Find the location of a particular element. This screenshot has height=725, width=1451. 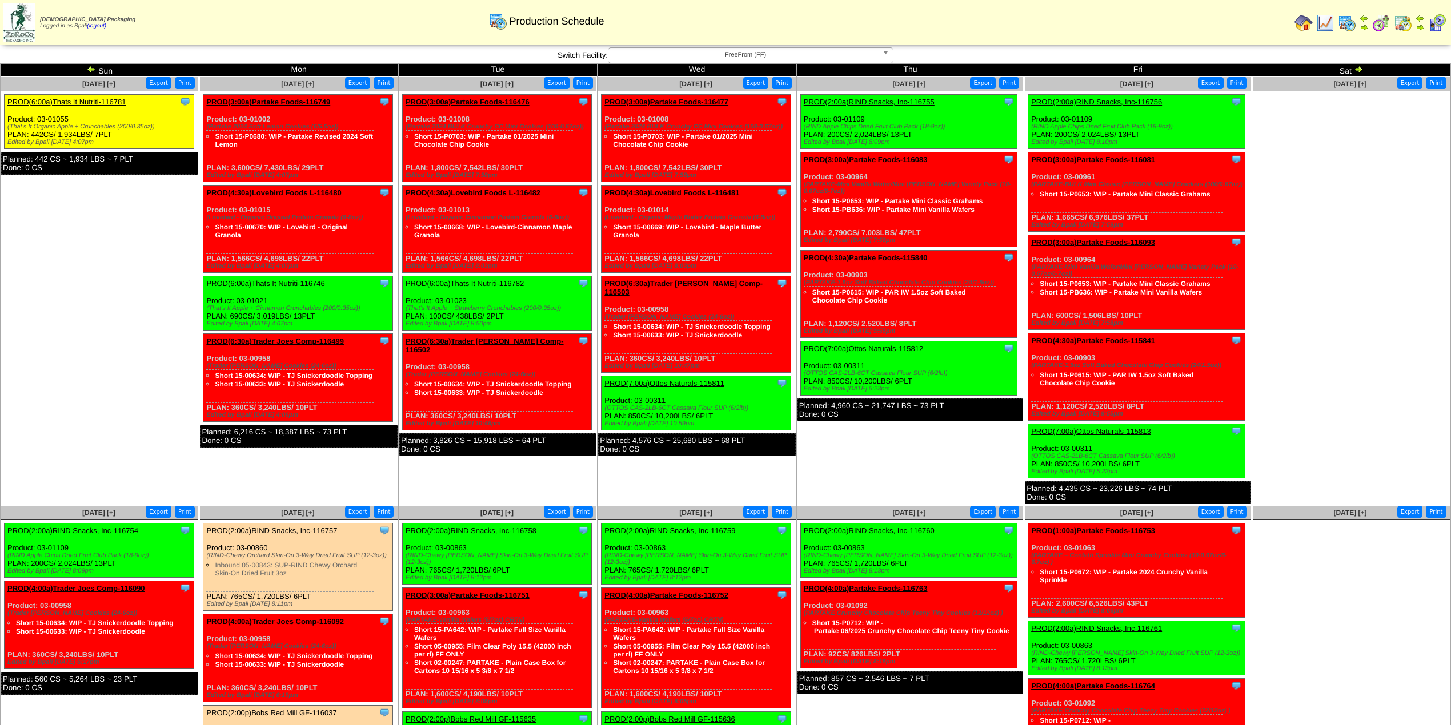

a: Short 15-00634: WIP - TJ Snickerdoodle Topping is located at coordinates (692, 327).